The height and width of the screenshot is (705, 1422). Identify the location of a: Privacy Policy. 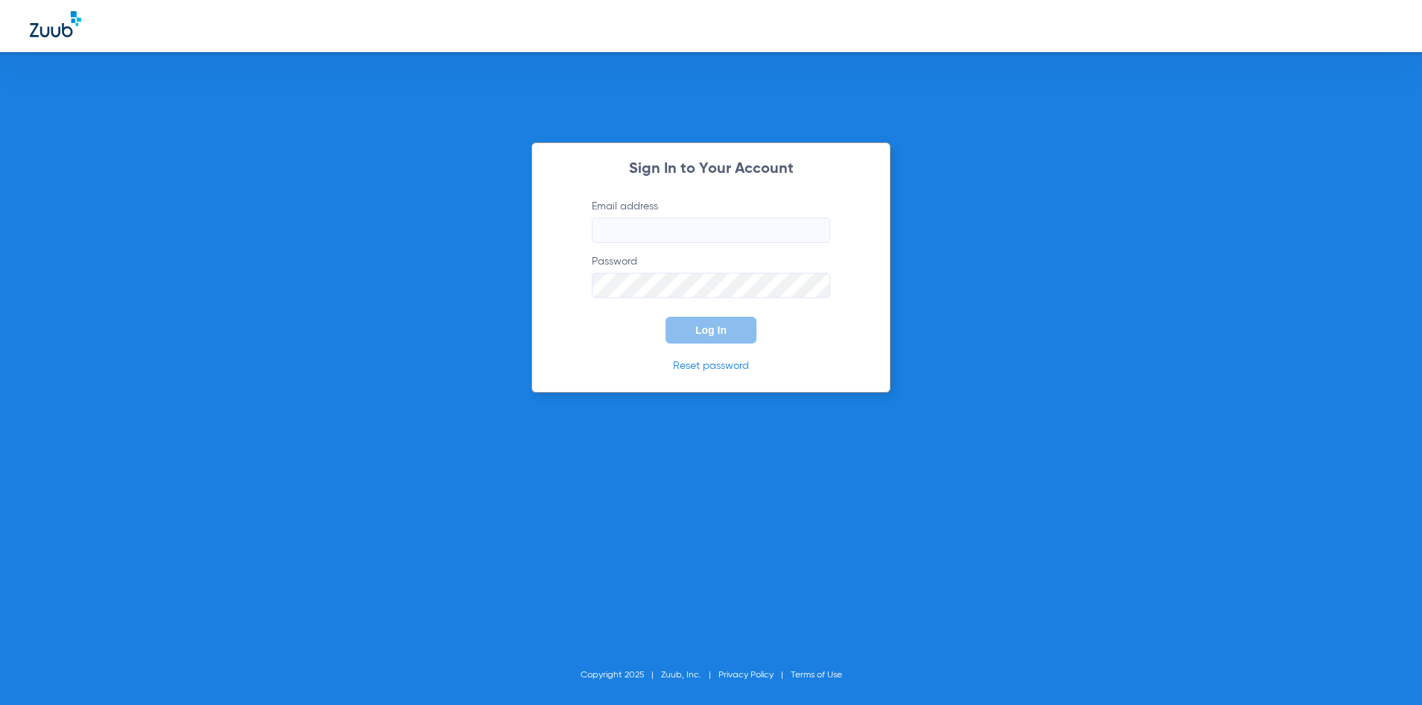
(746, 675).